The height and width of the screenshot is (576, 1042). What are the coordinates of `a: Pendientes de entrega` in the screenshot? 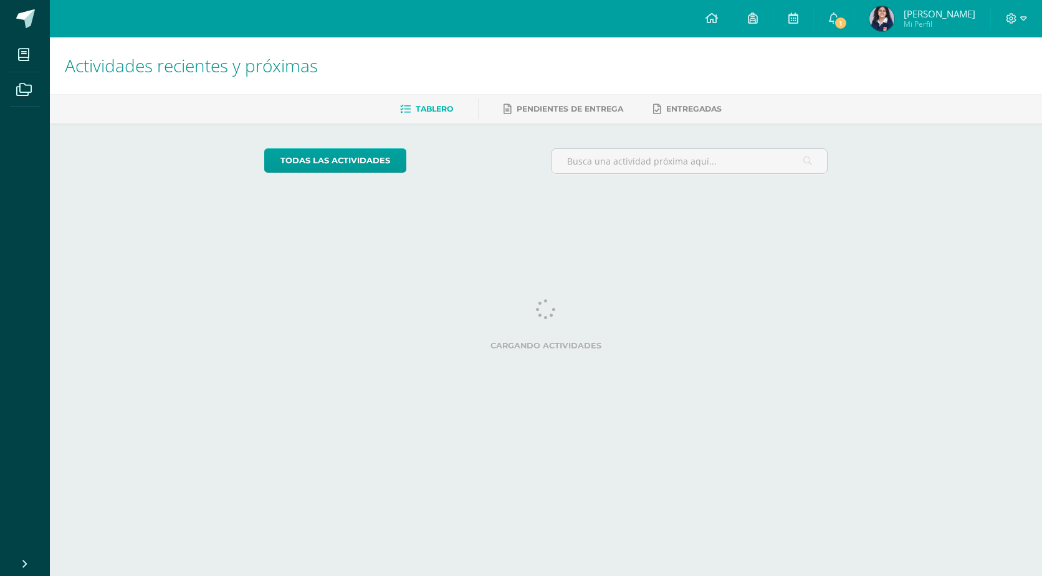 It's located at (563, 109).